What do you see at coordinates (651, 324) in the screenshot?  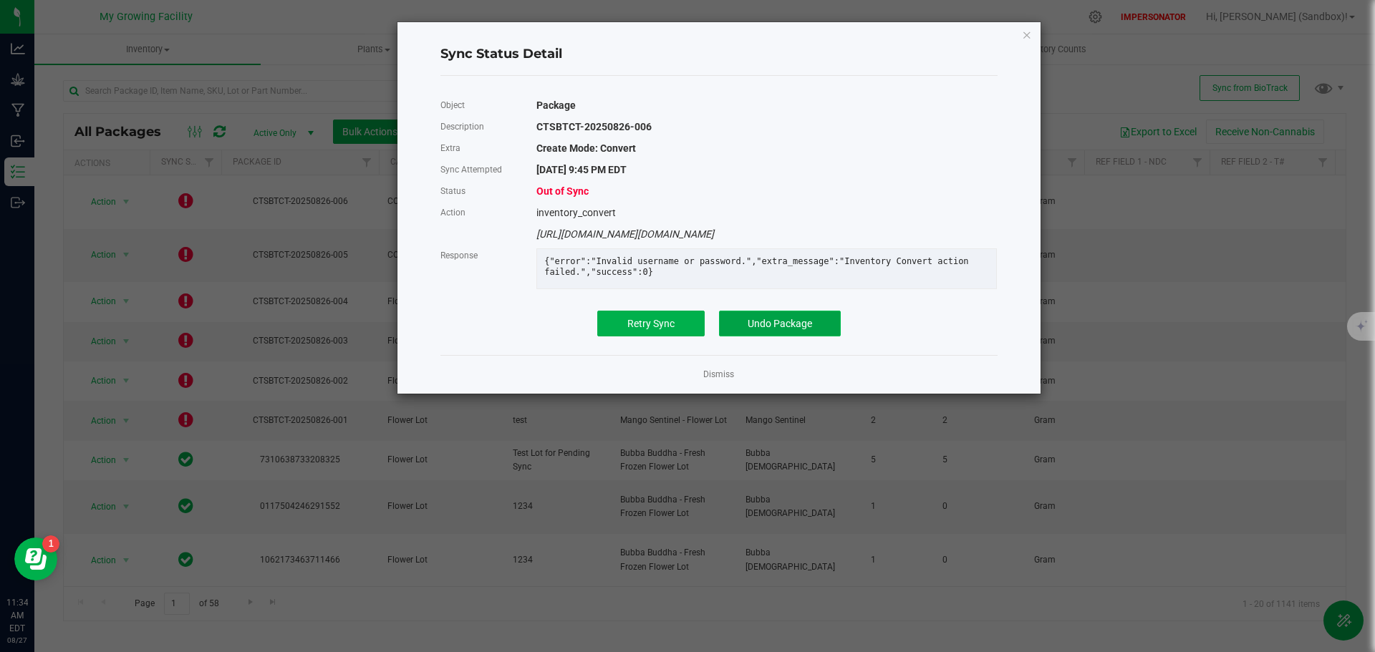 I see `span: Retry Sync` at bounding box center [651, 324].